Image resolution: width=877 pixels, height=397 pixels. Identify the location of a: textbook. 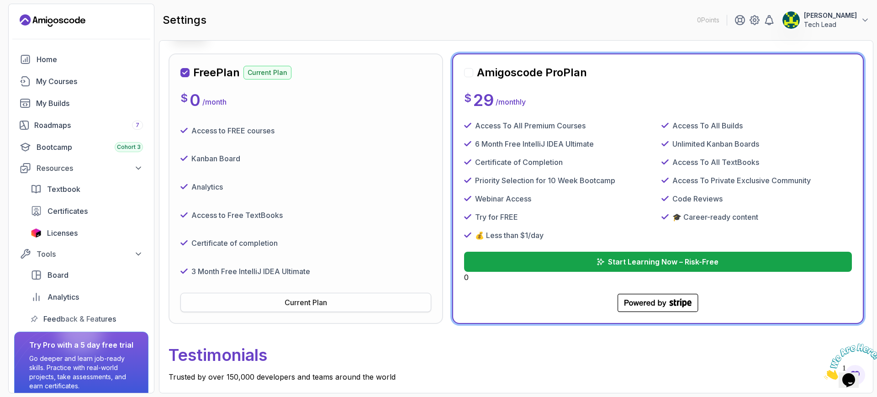
(87, 189).